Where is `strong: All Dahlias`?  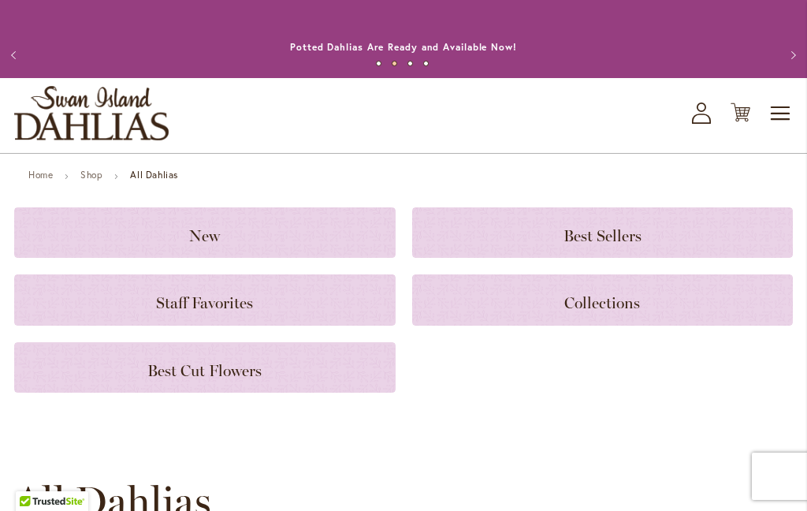
strong: All Dahlias is located at coordinates (154, 174).